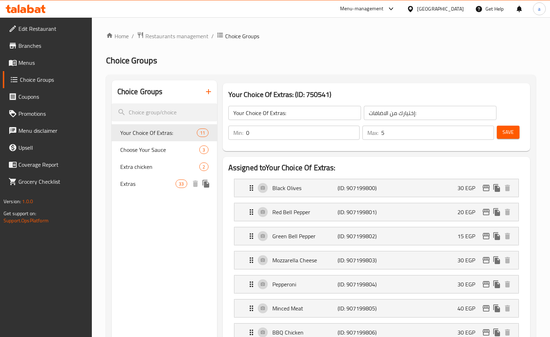 The height and width of the screenshot is (337, 550). What do you see at coordinates (164, 184) in the screenshot?
I see `div: Extras33deleteduplicate` at bounding box center [164, 184].